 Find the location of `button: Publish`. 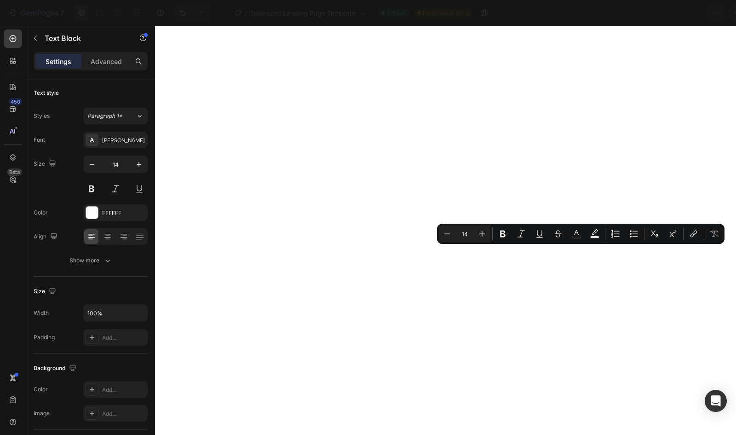

button: Publish is located at coordinates (694, 13).